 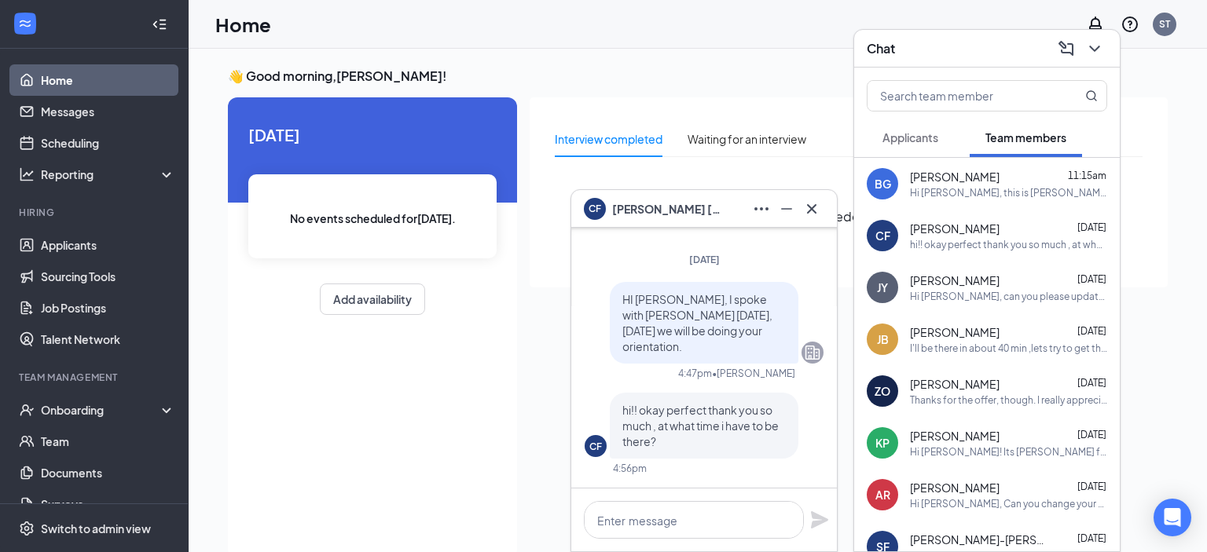 What do you see at coordinates (1164, 24) in the screenshot?
I see `div: ST` at bounding box center [1164, 24].